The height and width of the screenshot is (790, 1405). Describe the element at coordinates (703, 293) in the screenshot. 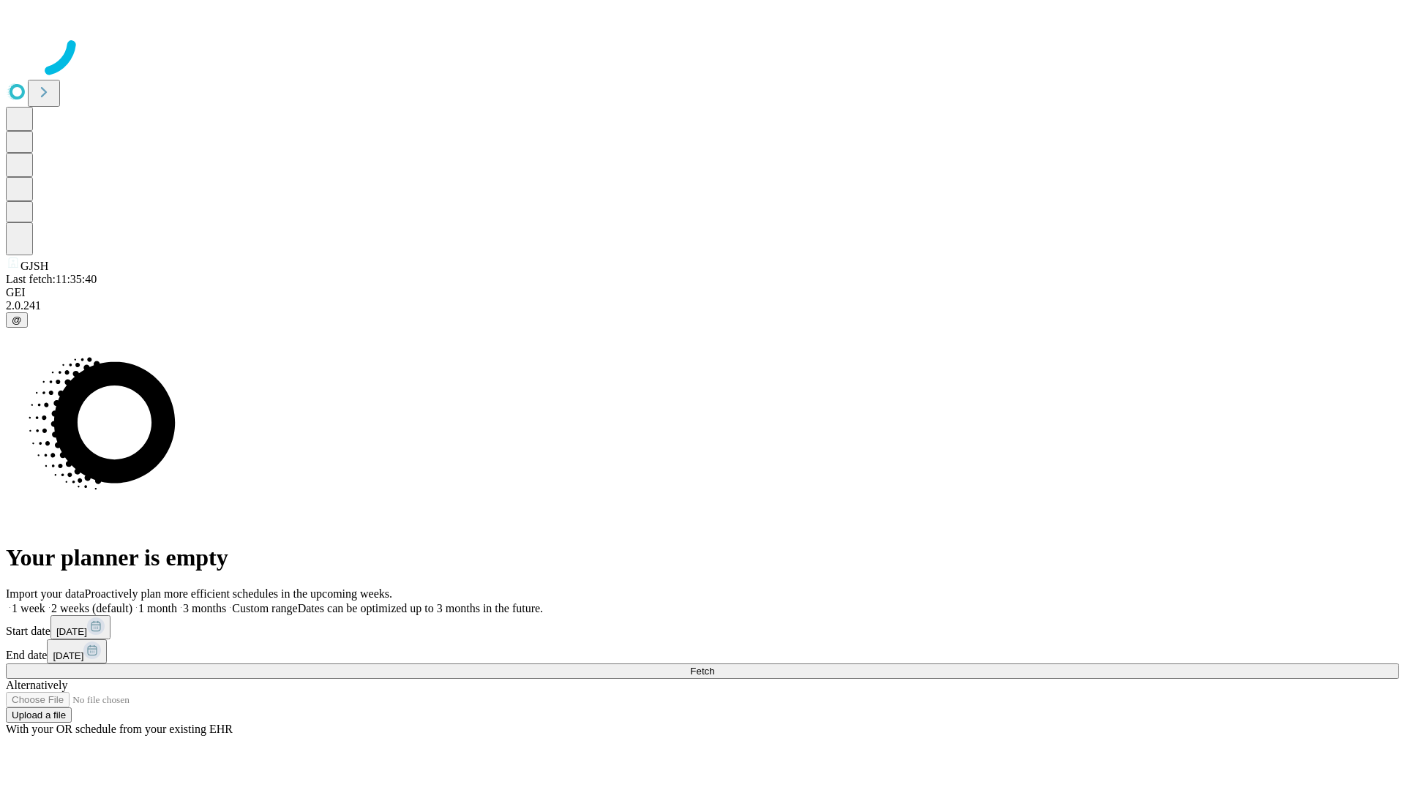

I see `div: GEI` at that location.